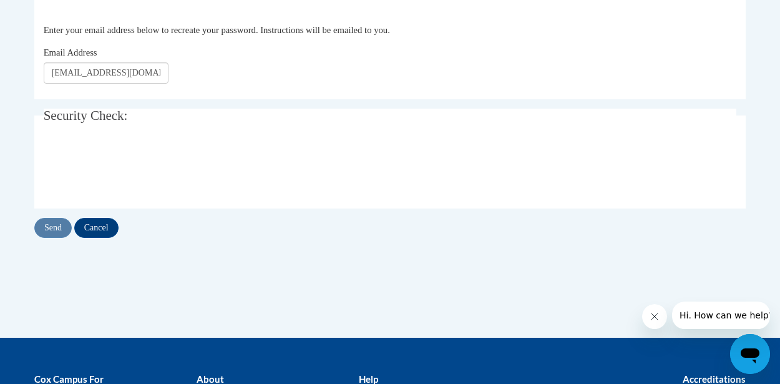 The width and height of the screenshot is (780, 384). I want to click on span: Enter your email address below to recreate your password. Instructions will be emailed to you., so click(217, 30).